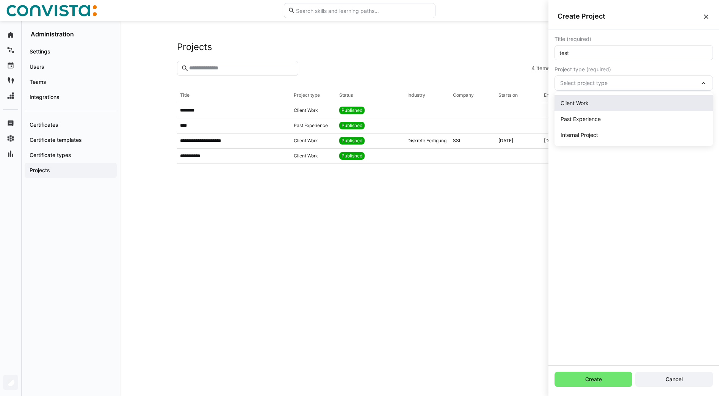 The image size is (719, 396). I want to click on div: Company, so click(463, 95).